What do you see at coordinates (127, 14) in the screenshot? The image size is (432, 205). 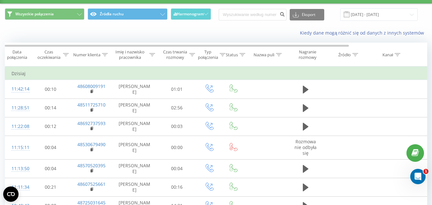 I see `button: Źródła ruchu` at bounding box center [127, 14].